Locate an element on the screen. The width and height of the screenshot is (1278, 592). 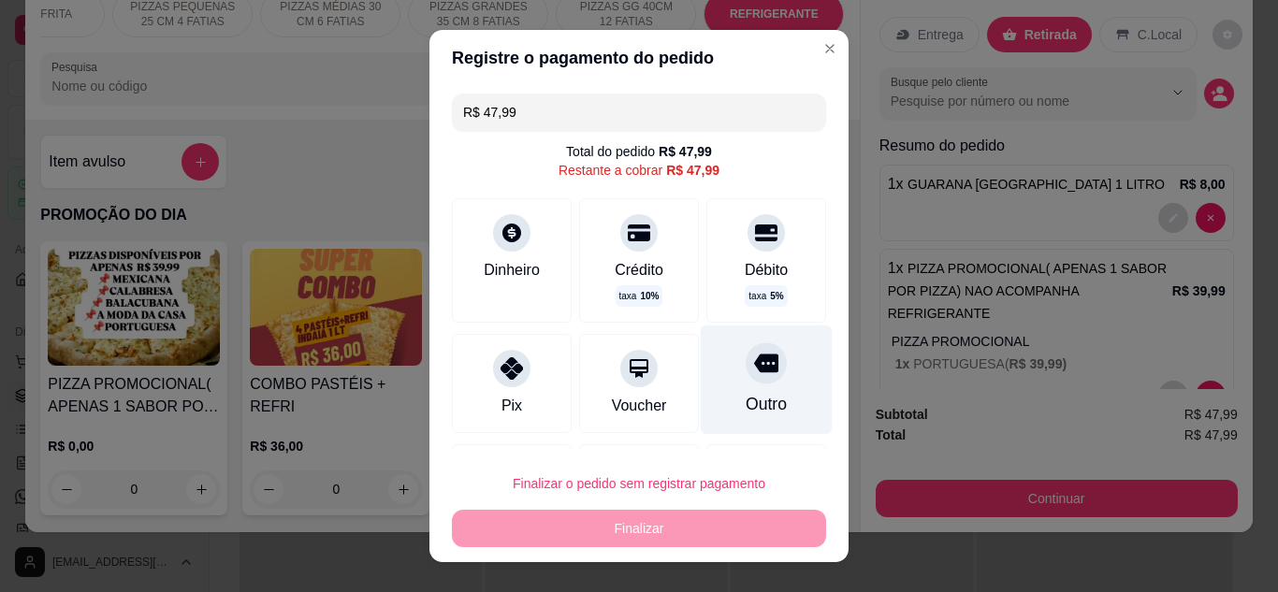
div: Débito is located at coordinates (766, 270).